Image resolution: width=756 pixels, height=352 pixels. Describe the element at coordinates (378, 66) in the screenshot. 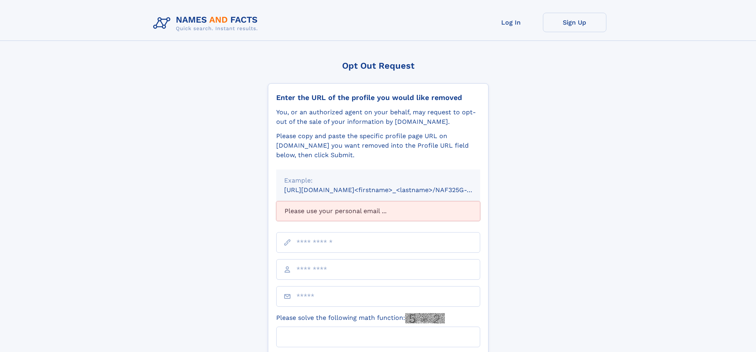

I see `div: Opt Out Request` at that location.